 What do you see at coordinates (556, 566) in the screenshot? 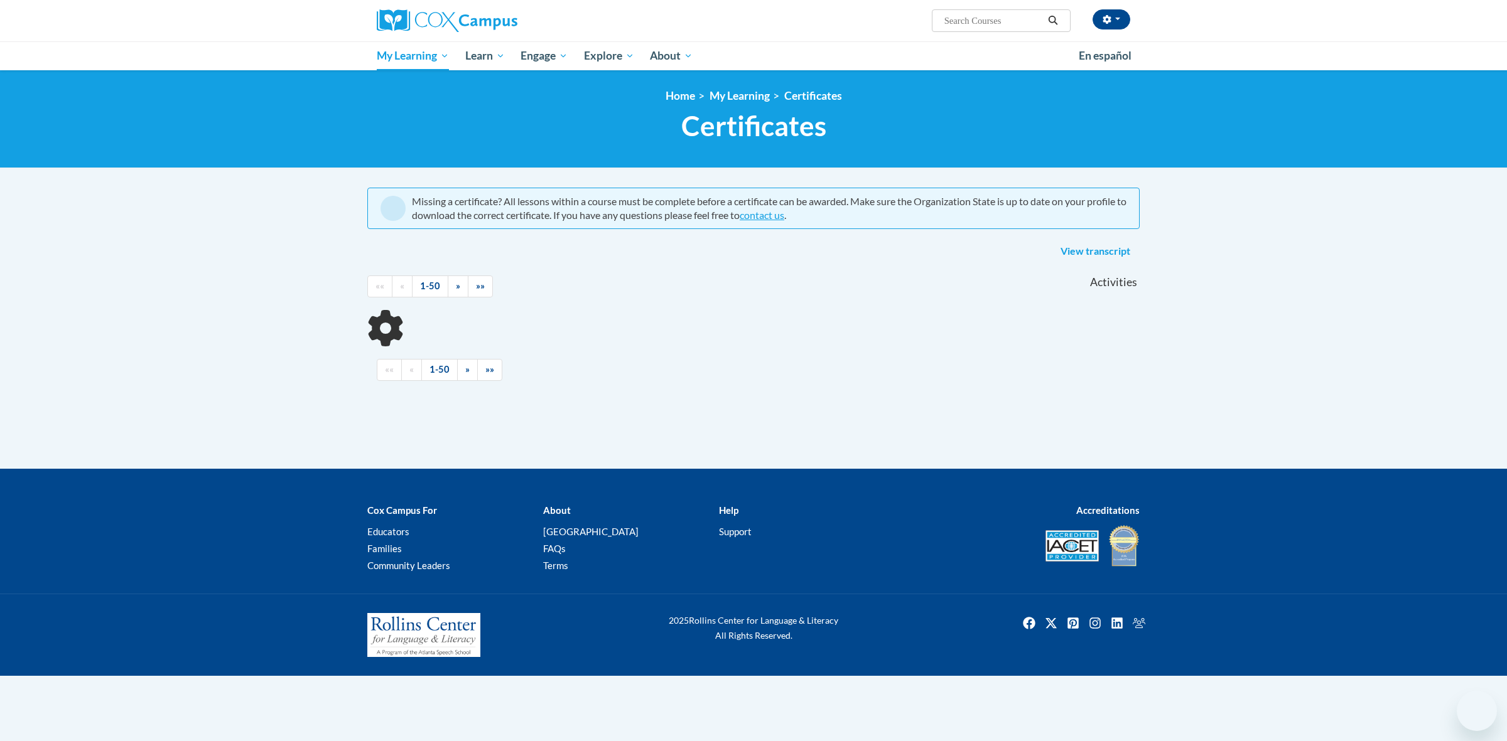
I see `a: Terms` at bounding box center [556, 566].